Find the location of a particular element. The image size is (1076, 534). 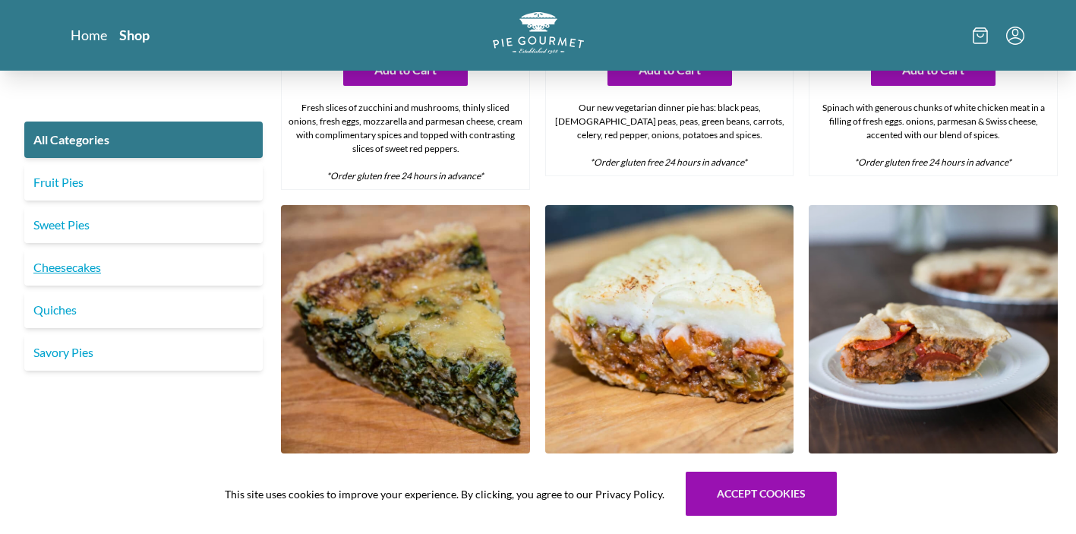

a: Logo is located at coordinates (538, 35).